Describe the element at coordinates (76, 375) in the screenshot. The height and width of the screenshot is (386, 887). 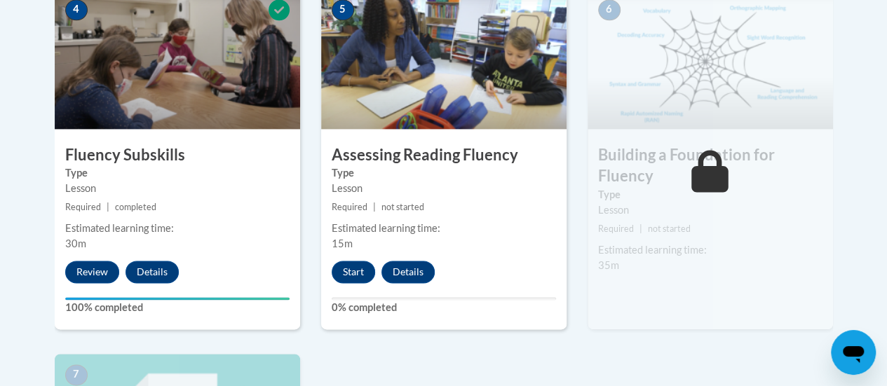
I see `span: 7` at that location.